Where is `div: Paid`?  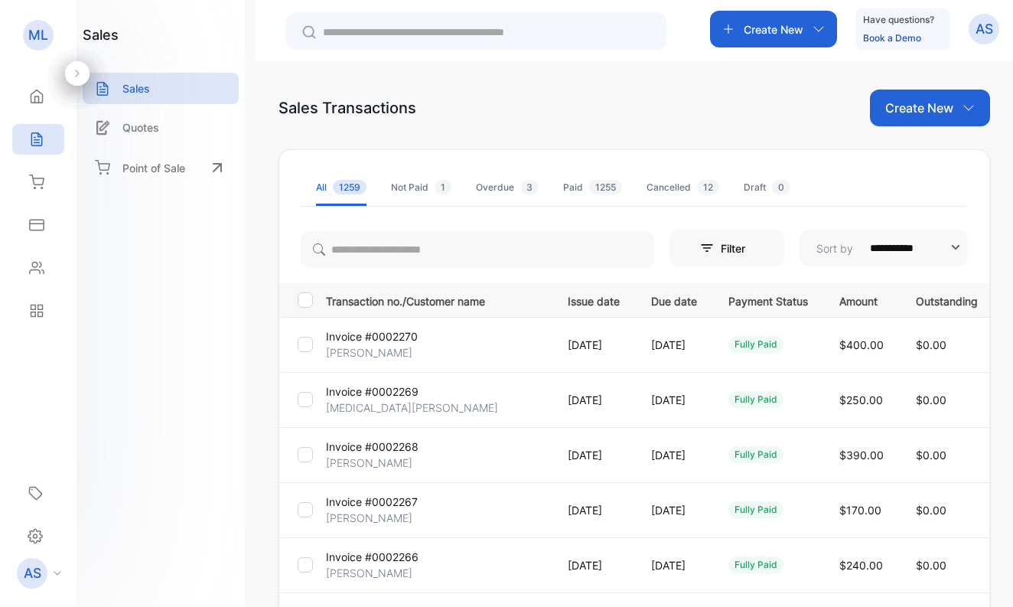 div: Paid is located at coordinates (592, 187).